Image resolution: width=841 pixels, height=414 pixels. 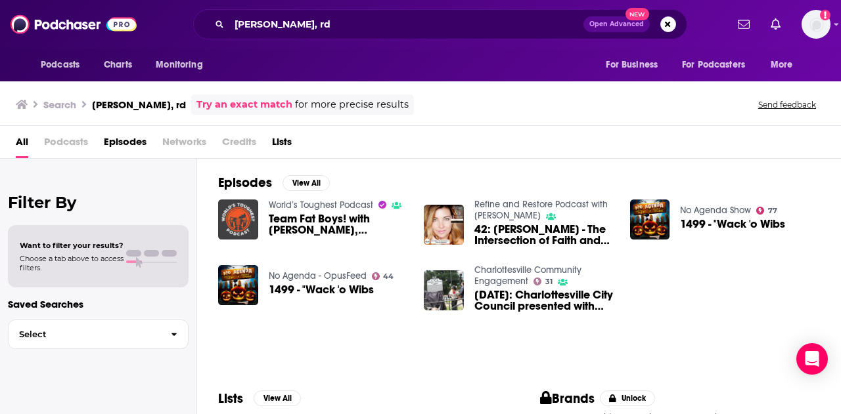 What do you see at coordinates (351, 104) in the screenshot?
I see `span: for more precise results` at bounding box center [351, 104].